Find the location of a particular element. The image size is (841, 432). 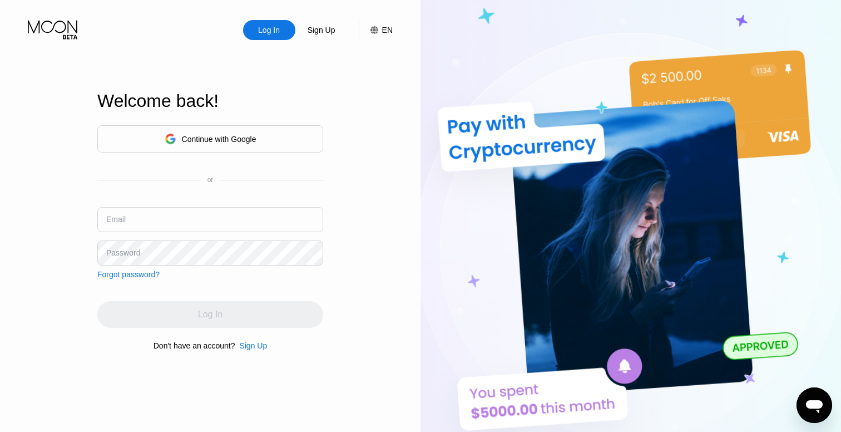

div: Welcome back! is located at coordinates (210, 101).